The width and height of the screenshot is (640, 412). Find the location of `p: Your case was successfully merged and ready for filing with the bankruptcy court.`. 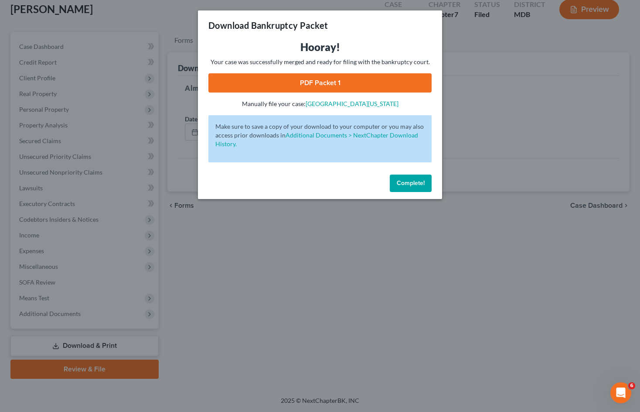

p: Your case was successfully merged and ready for filing with the bankruptcy court. is located at coordinates (320, 62).